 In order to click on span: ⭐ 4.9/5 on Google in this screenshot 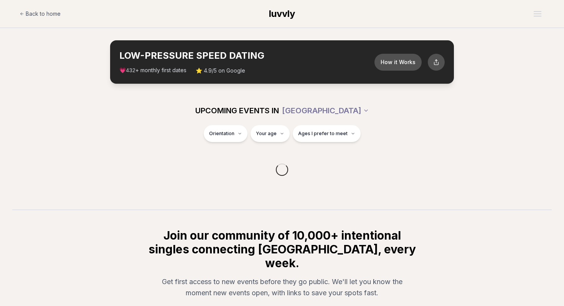, I will do `click(220, 71)`.